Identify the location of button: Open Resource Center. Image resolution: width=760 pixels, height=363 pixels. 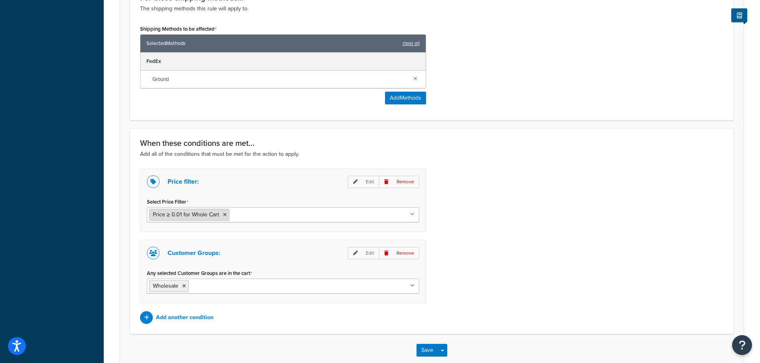
(742, 346).